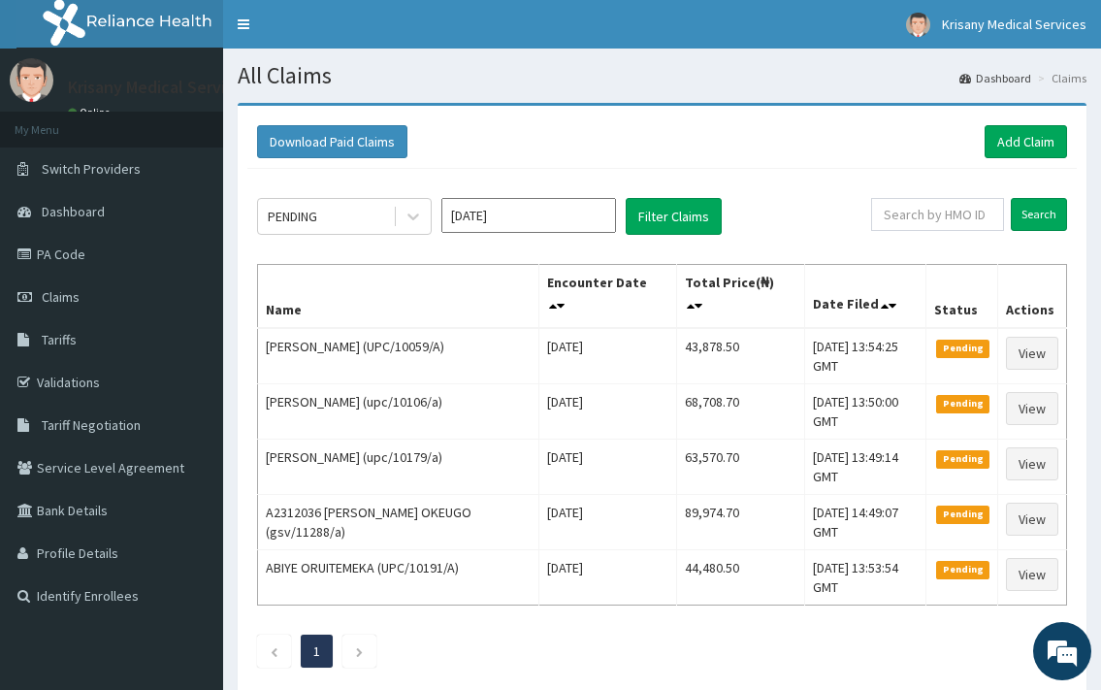 The height and width of the screenshot is (690, 1101). I want to click on th: Date Filed, so click(865, 297).